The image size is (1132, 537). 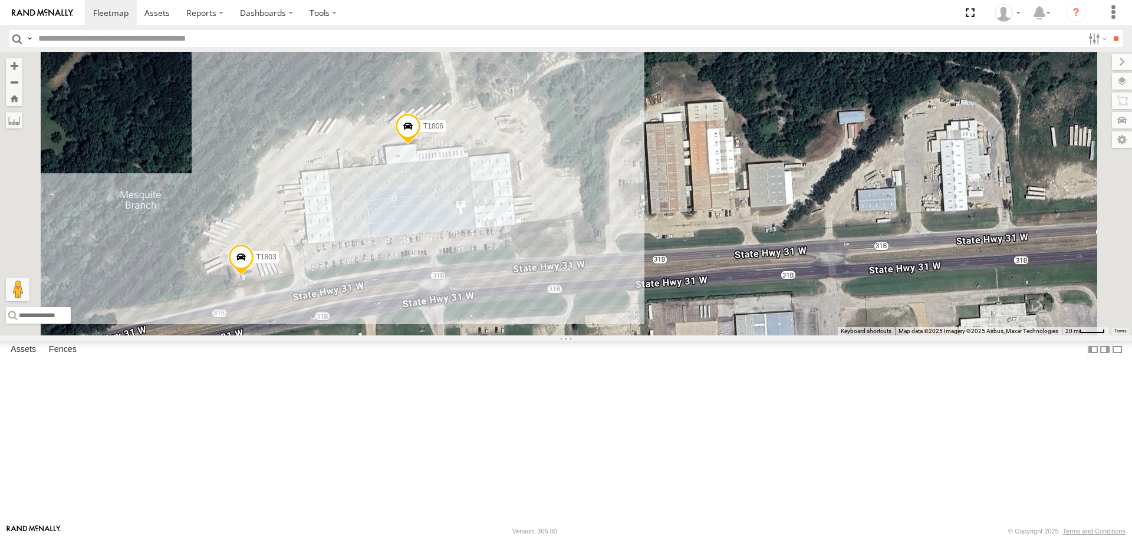 What do you see at coordinates (266, 257) in the screenshot?
I see `span: T1803` at bounding box center [266, 257].